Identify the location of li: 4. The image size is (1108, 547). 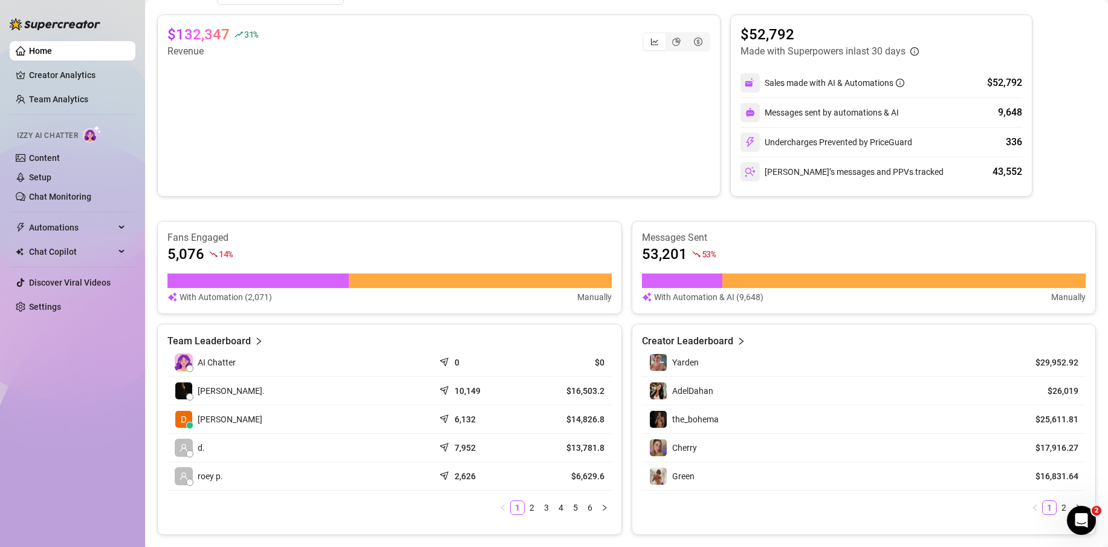
(561, 507).